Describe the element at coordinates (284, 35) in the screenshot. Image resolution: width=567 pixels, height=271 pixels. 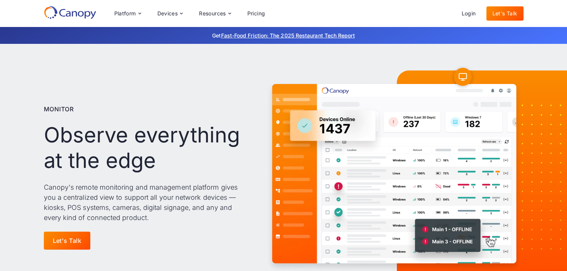
I see `p: Get` at that location.